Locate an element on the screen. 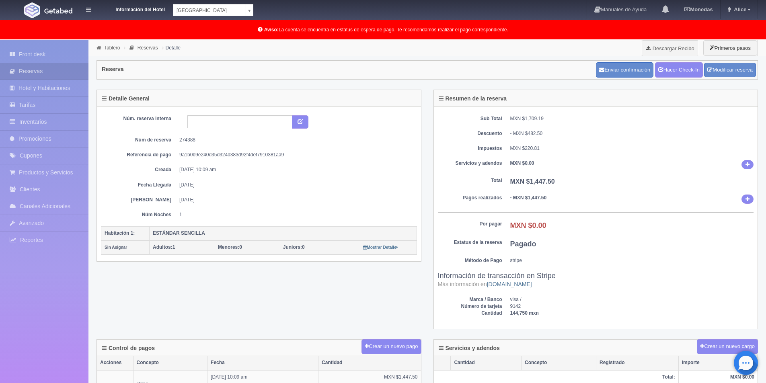  th: ESTÁNDAR SENCILLA is located at coordinates (283, 233).